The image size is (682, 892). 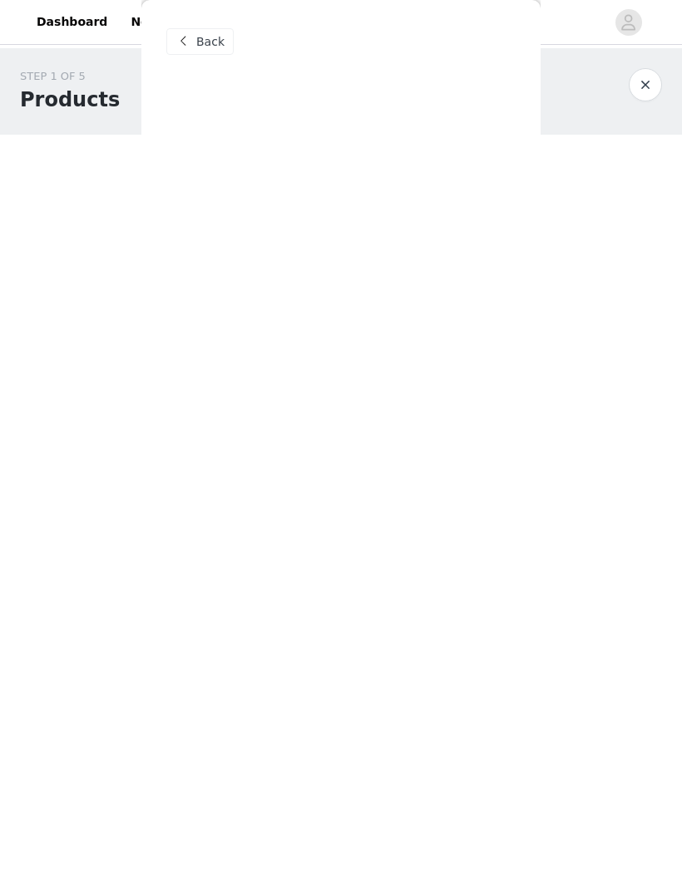 What do you see at coordinates (70, 100) in the screenshot?
I see `h1: Products` at bounding box center [70, 100].